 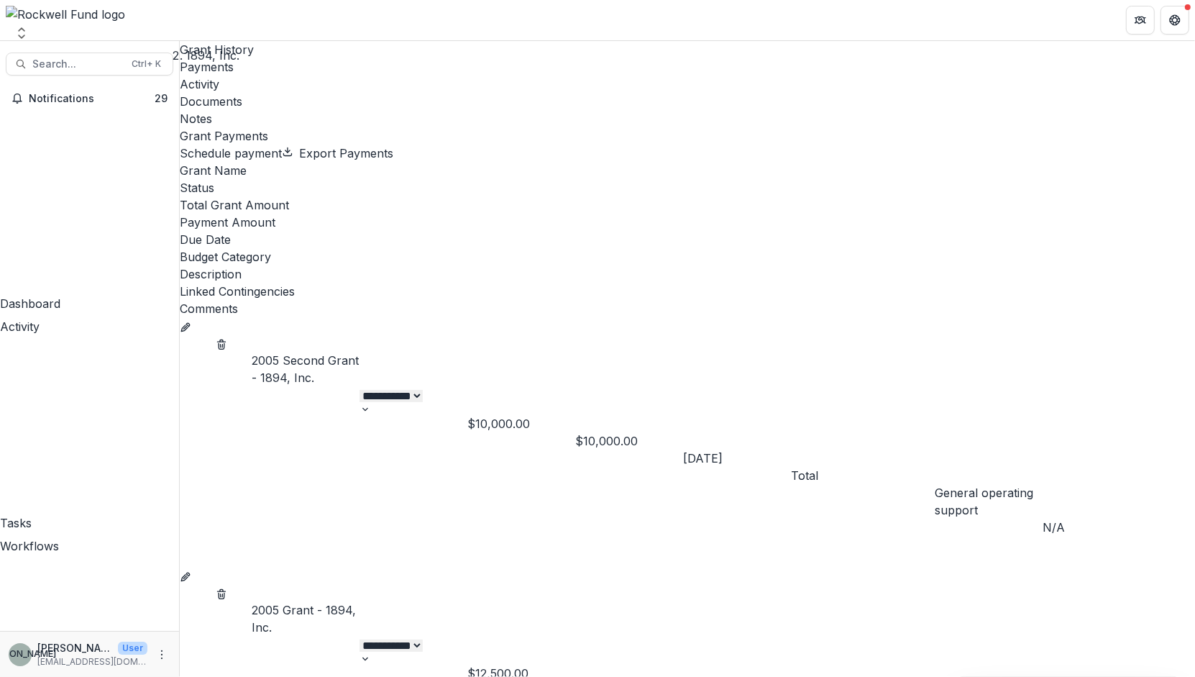 I want to click on a: 2005 Grant - 1894, Inc., so click(x=303, y=618).